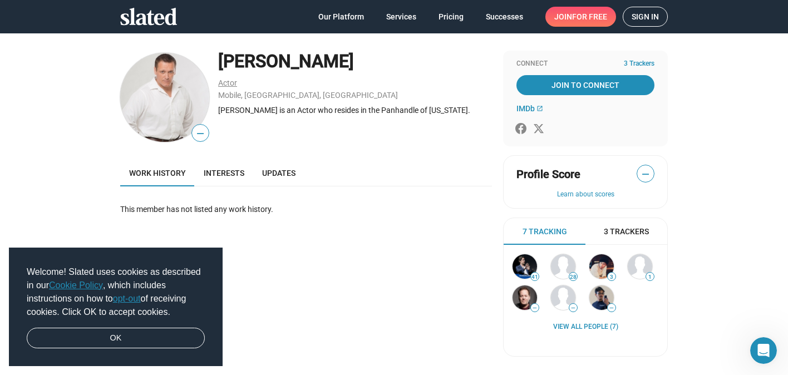 The width and height of the screenshot is (788, 375). What do you see at coordinates (279, 173) in the screenshot?
I see `span: Updates` at bounding box center [279, 173].